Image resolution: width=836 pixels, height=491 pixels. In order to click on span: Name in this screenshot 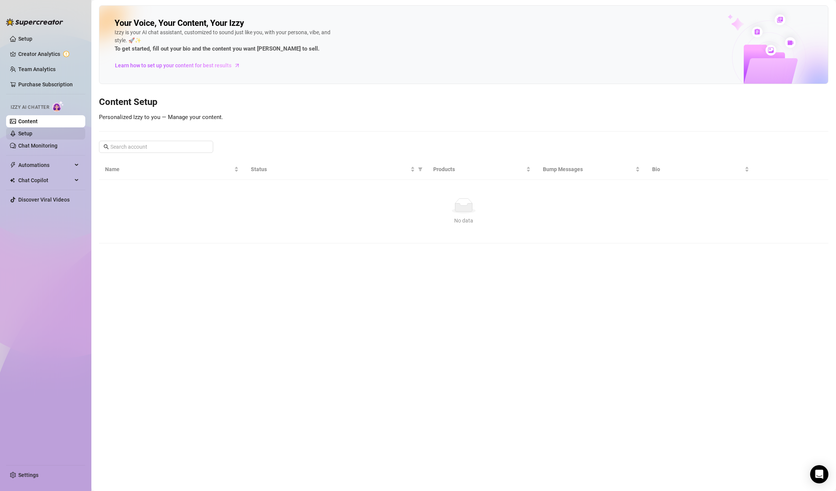, I will do `click(169, 169)`.